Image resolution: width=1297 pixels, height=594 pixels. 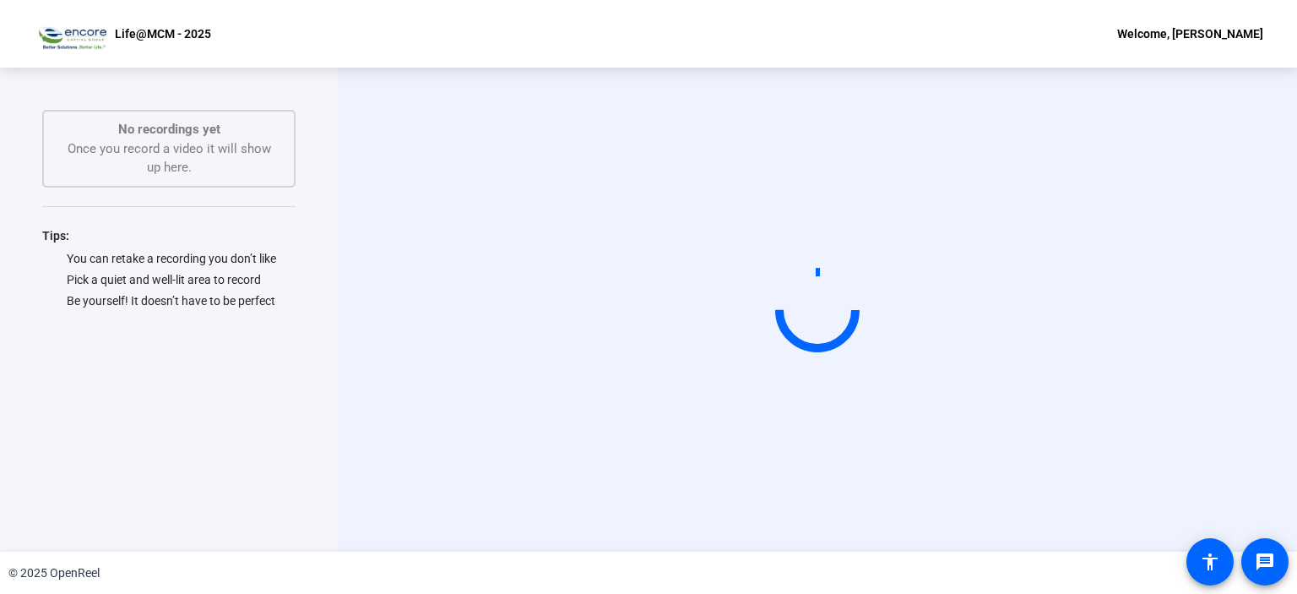 I want to click on div: Tips:, so click(x=169, y=236).